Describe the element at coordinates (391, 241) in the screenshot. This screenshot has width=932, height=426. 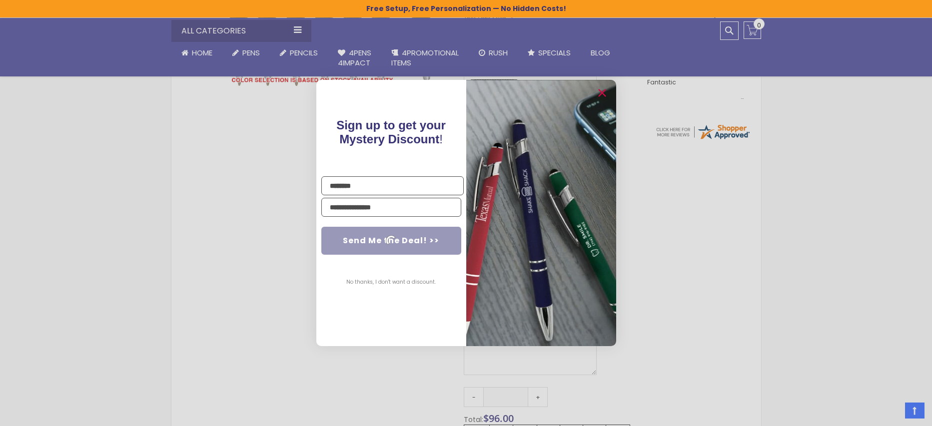
I see `button: Send Me the Deal! >>` at that location.